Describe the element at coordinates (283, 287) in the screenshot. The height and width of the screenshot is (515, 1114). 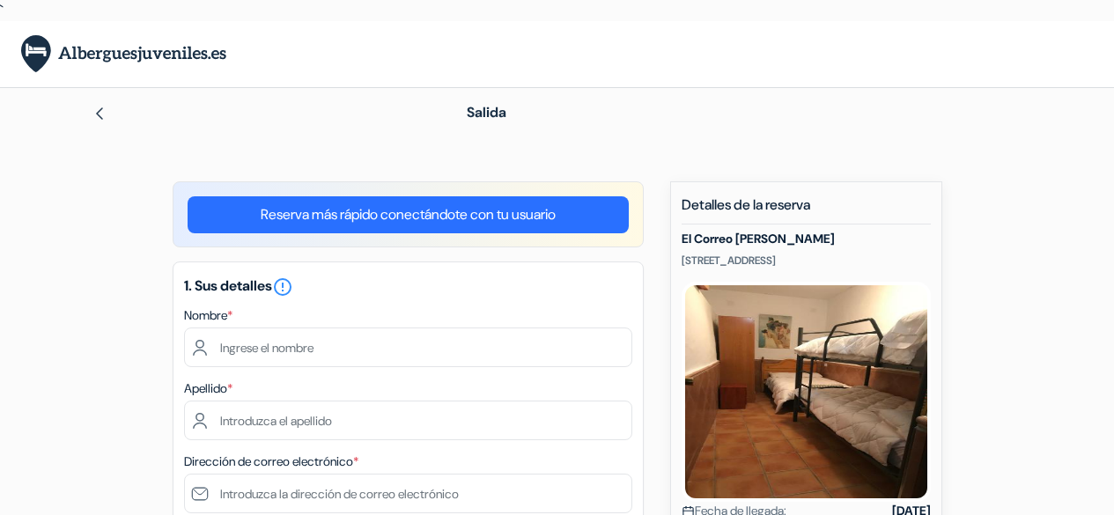
I see `i: error_outline` at that location.